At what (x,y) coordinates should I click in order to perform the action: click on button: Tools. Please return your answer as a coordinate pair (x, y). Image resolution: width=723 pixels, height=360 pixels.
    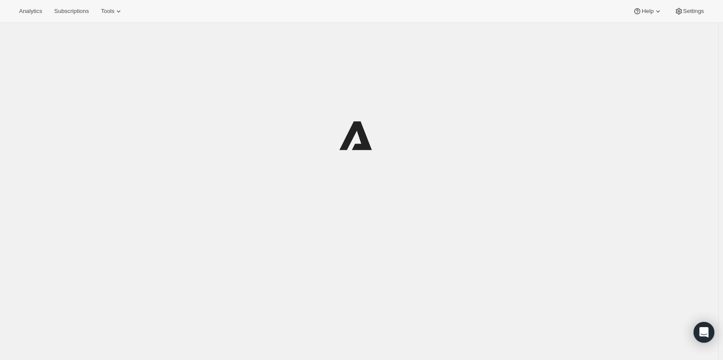
    Looking at the image, I should click on (112, 11).